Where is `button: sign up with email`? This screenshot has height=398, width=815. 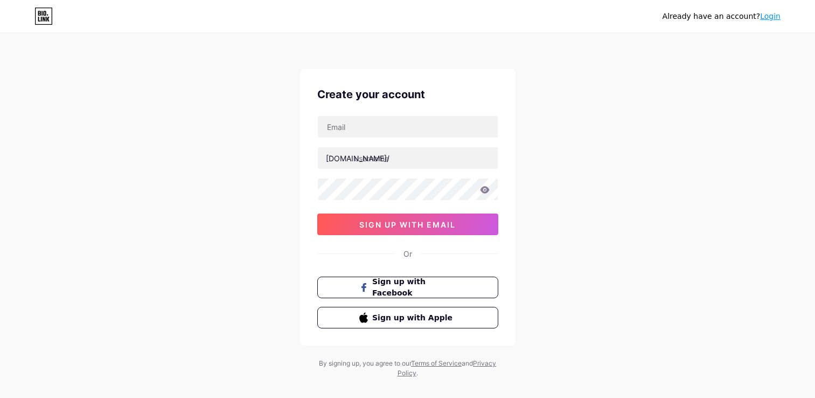
button: sign up with email is located at coordinates (408, 224).